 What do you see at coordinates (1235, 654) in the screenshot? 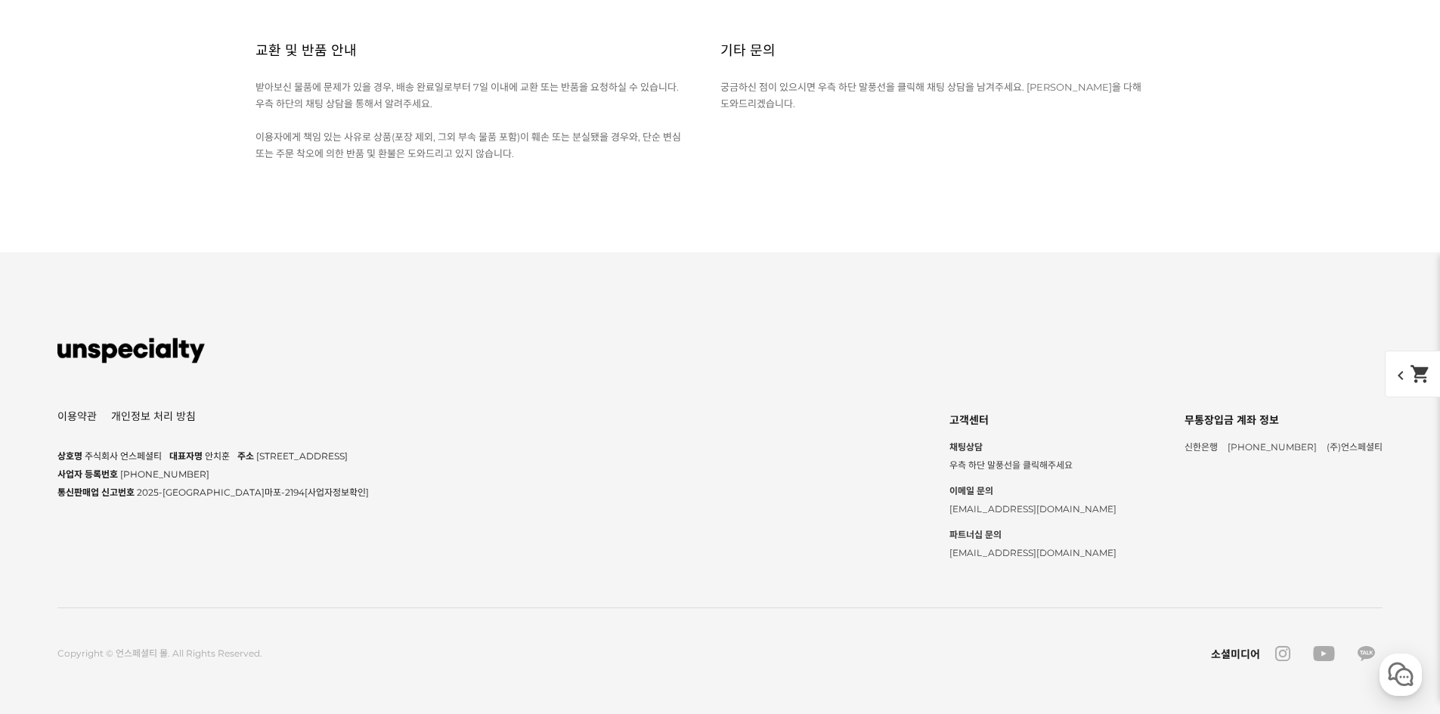
I see `div: 소셜미디어` at bounding box center [1235, 654].